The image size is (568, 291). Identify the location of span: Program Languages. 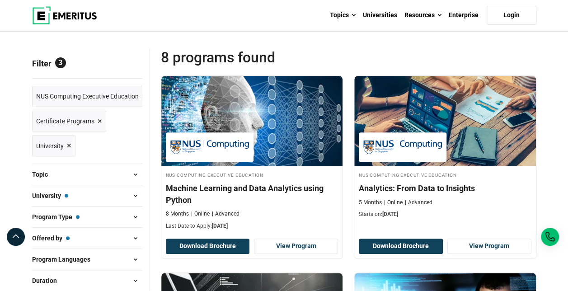
(65, 259).